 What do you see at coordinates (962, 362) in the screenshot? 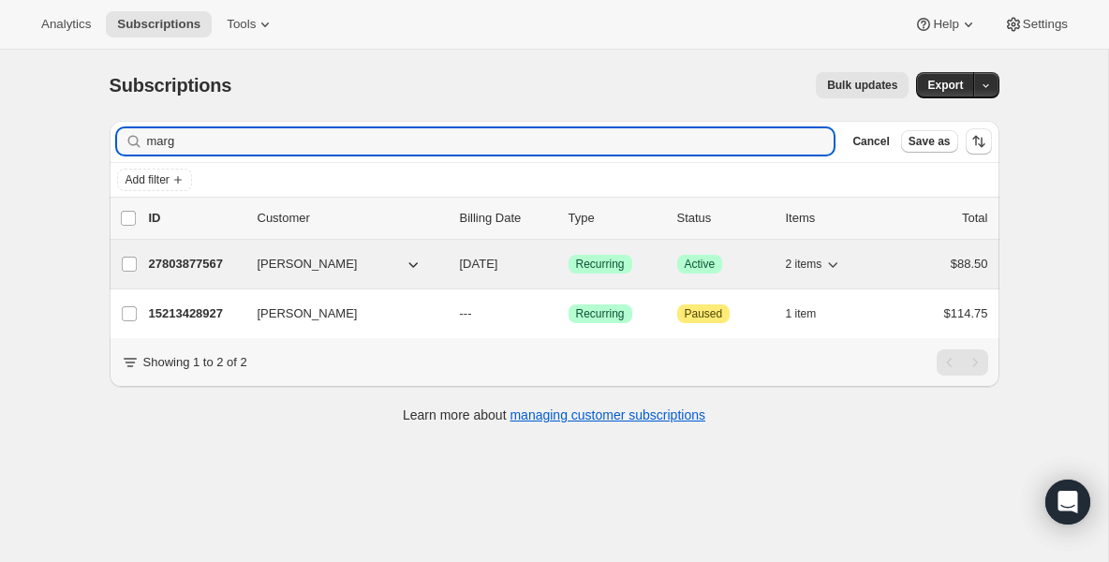
I see `nav: Pagination` at bounding box center [962, 362].